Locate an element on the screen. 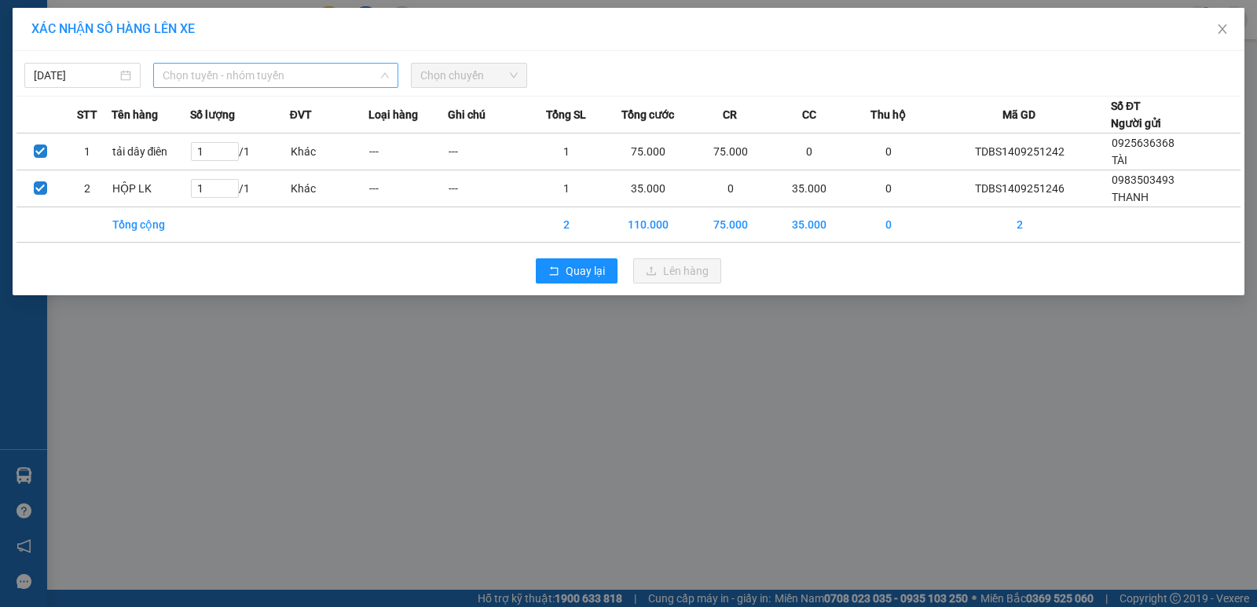 The width and height of the screenshot is (1257, 607). span: CC is located at coordinates (809, 115).